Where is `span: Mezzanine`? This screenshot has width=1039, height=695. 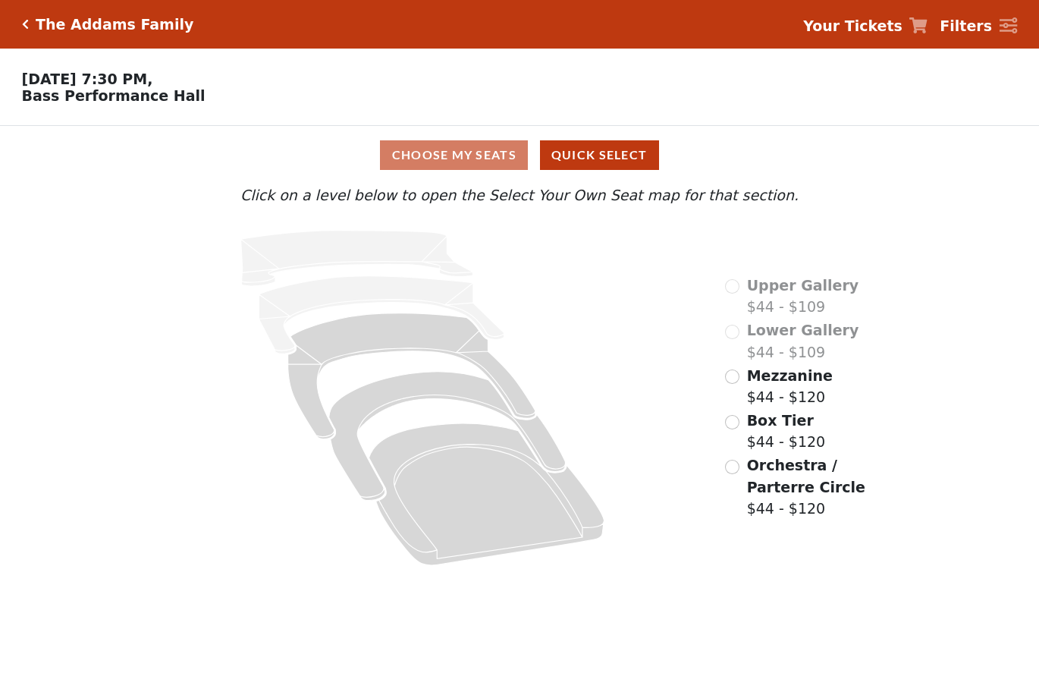
span: Mezzanine is located at coordinates (790, 375).